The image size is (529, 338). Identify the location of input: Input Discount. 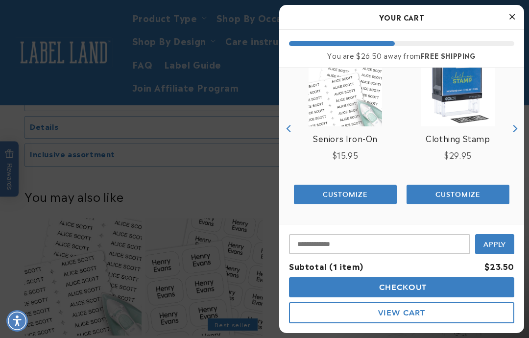
(380, 244).